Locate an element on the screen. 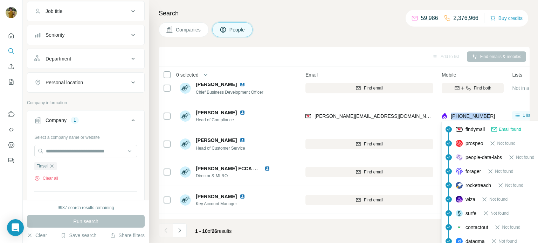  span: Mobile is located at coordinates (448, 75).